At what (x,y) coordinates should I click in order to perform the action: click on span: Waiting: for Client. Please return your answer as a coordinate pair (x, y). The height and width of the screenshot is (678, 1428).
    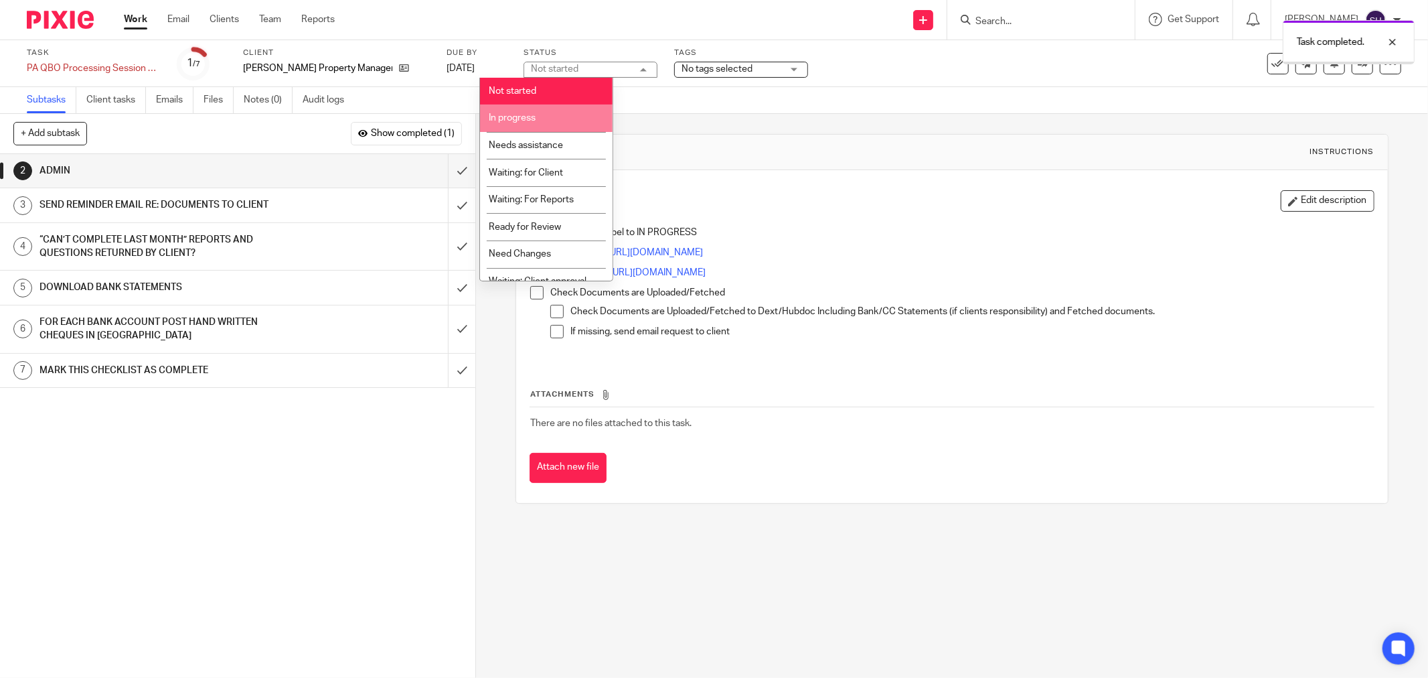
    Looking at the image, I should click on (526, 173).